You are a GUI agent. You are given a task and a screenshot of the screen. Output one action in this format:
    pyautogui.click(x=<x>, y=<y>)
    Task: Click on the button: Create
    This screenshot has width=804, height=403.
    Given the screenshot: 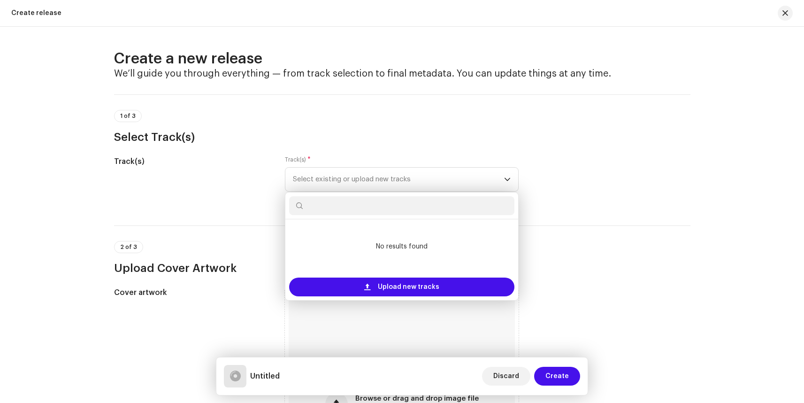 What is the action you would take?
    pyautogui.click(x=557, y=376)
    